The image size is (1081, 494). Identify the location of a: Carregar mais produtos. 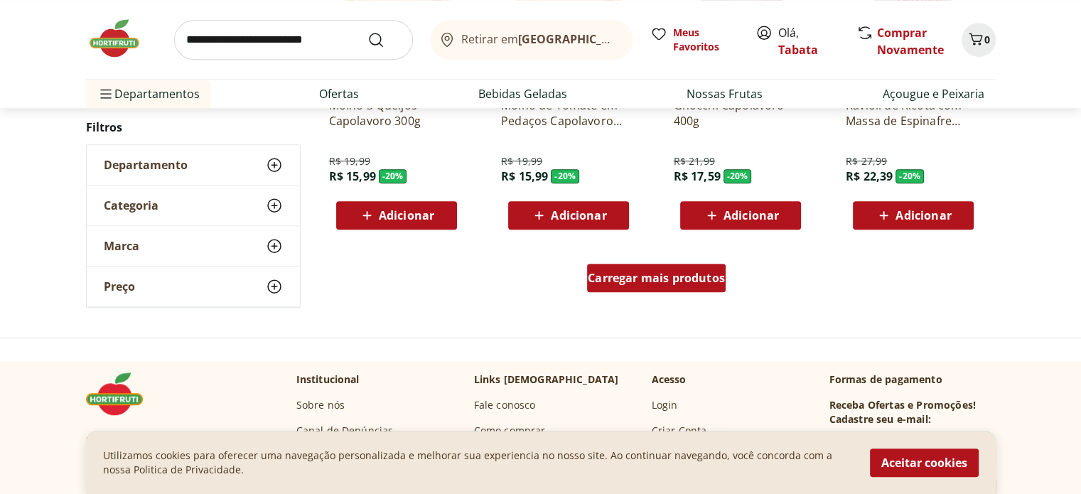
(656, 281).